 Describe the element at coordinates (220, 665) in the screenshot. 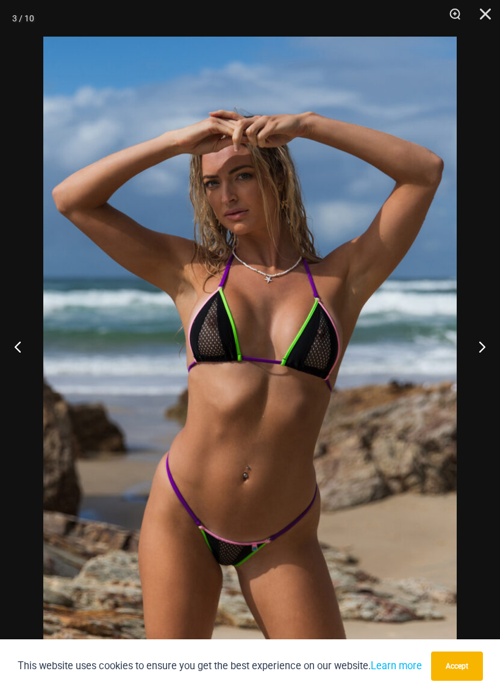

I see `p: This website uses cookies to ensure you get the best experience on our website.` at that location.